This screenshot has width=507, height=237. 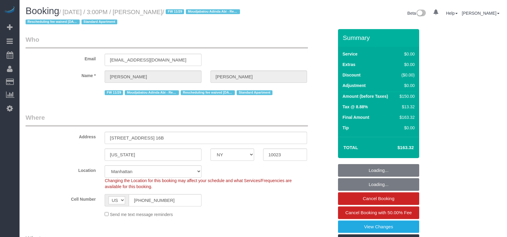 What do you see at coordinates (10, 10) in the screenshot?
I see `a: Automaid Logo` at bounding box center [10, 10].